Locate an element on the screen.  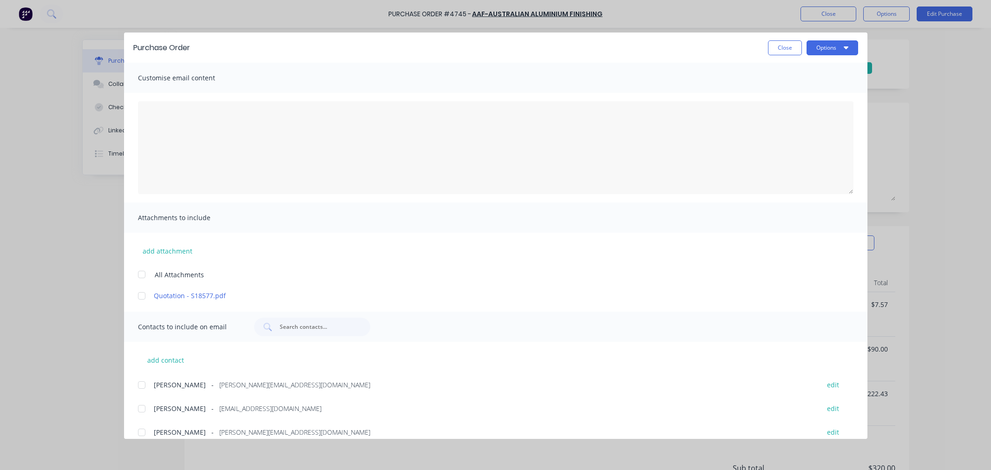
input: Search contacts... is located at coordinates (317, 327).